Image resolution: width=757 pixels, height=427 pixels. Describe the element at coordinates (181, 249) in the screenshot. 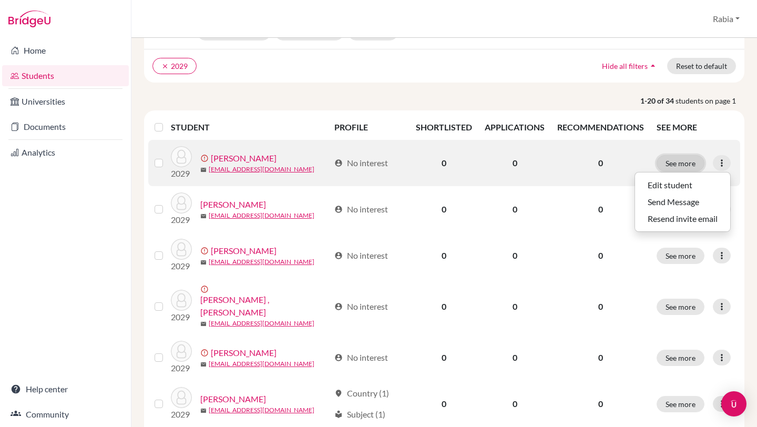

I see `img: Ahmad , Ismail` at that location.